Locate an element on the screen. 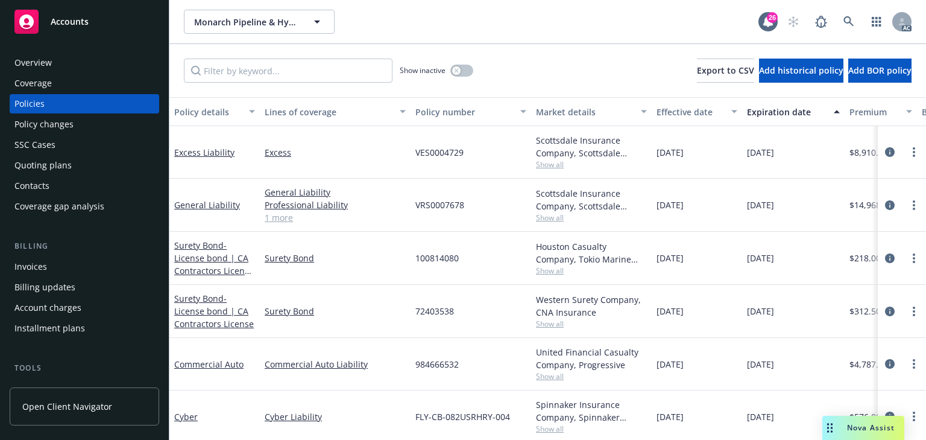 The height and width of the screenshot is (440, 926). a: Report a Bug is located at coordinates (821, 22).